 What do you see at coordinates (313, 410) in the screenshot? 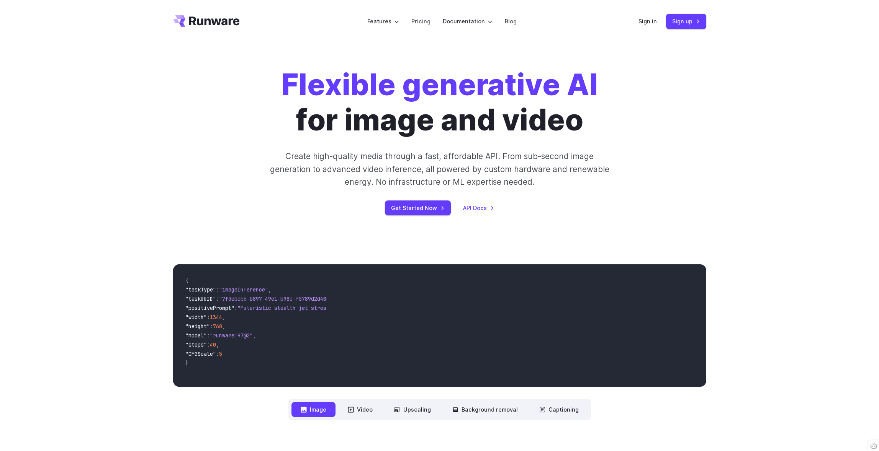
I see `button: Image` at bounding box center [313, 410].